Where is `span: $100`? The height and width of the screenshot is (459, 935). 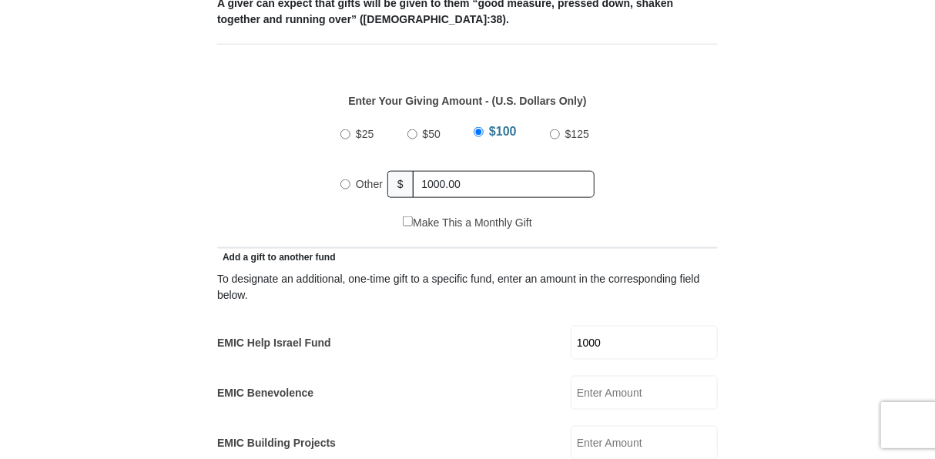 span: $100 is located at coordinates (503, 131).